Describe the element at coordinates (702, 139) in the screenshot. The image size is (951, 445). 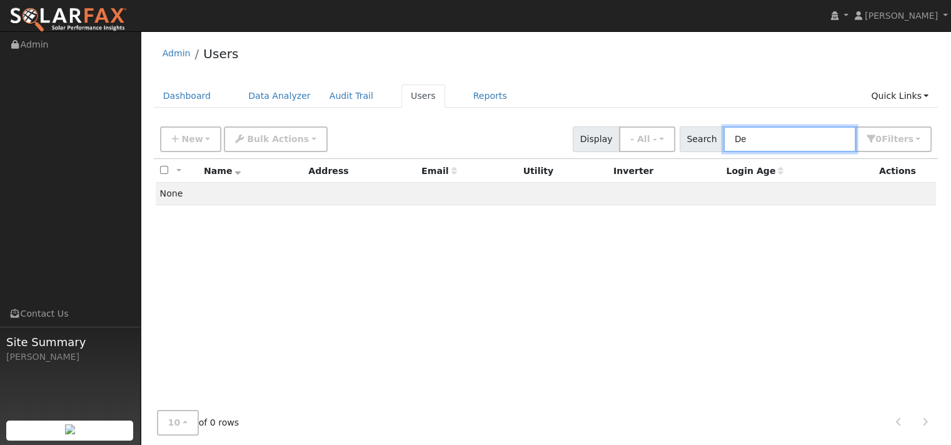
I see `span: Search` at that location.